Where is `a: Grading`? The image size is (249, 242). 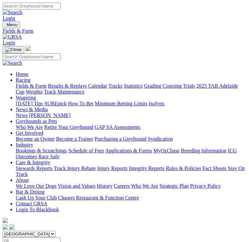 a: Grading is located at coordinates (153, 86).